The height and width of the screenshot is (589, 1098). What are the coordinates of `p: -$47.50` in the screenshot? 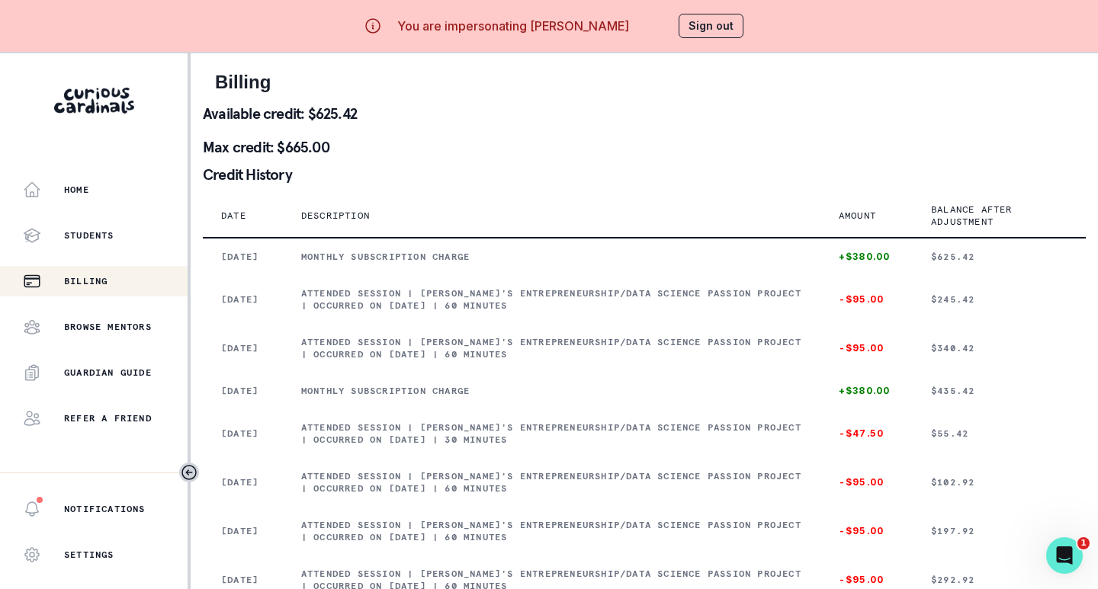 It's located at (866, 434).